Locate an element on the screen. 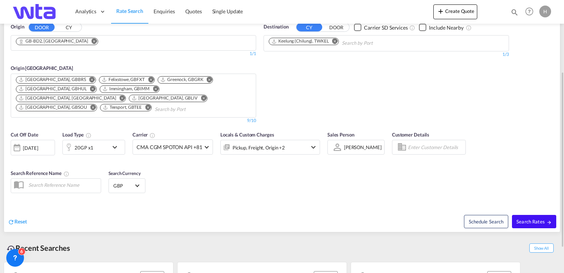 This screenshot has width=564, height=273. div: 1/1 is located at coordinates (133, 54).